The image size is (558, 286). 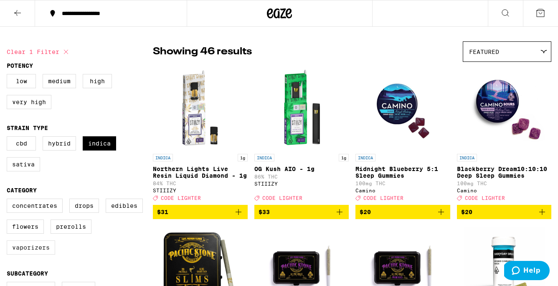 What do you see at coordinates (59, 143) in the screenshot?
I see `label: Hybrid` at bounding box center [59, 143].